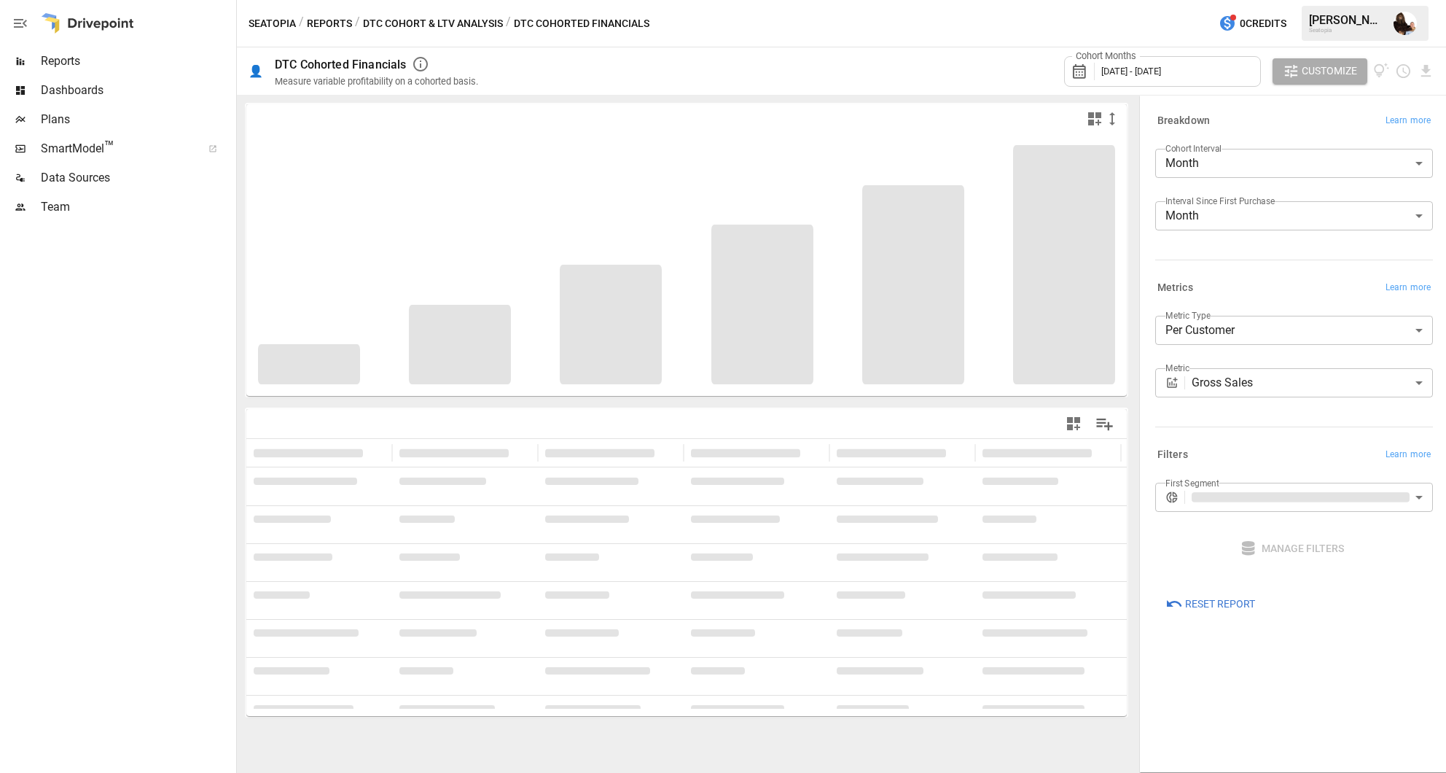 The image size is (1446, 773). Describe the element at coordinates (1173, 455) in the screenshot. I see `h6: Filters` at that location.